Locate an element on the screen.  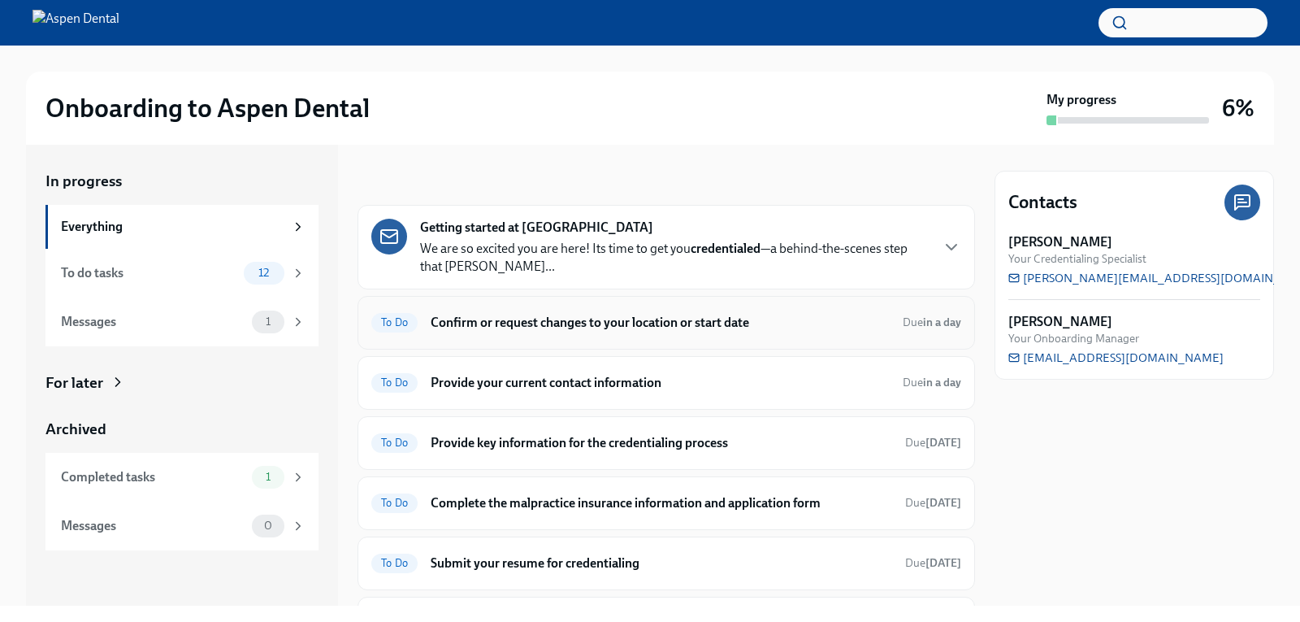
a: To DoProvide your current contact informationDuein a day is located at coordinates (666, 383).